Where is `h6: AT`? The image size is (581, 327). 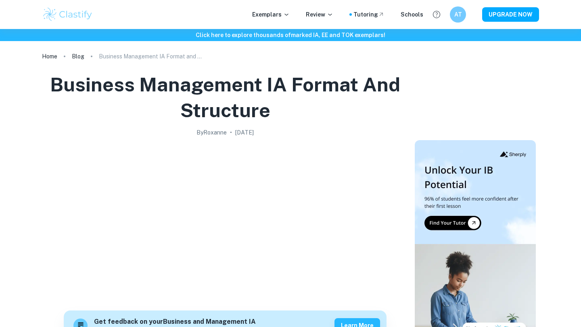 h6: AT is located at coordinates (458, 15).